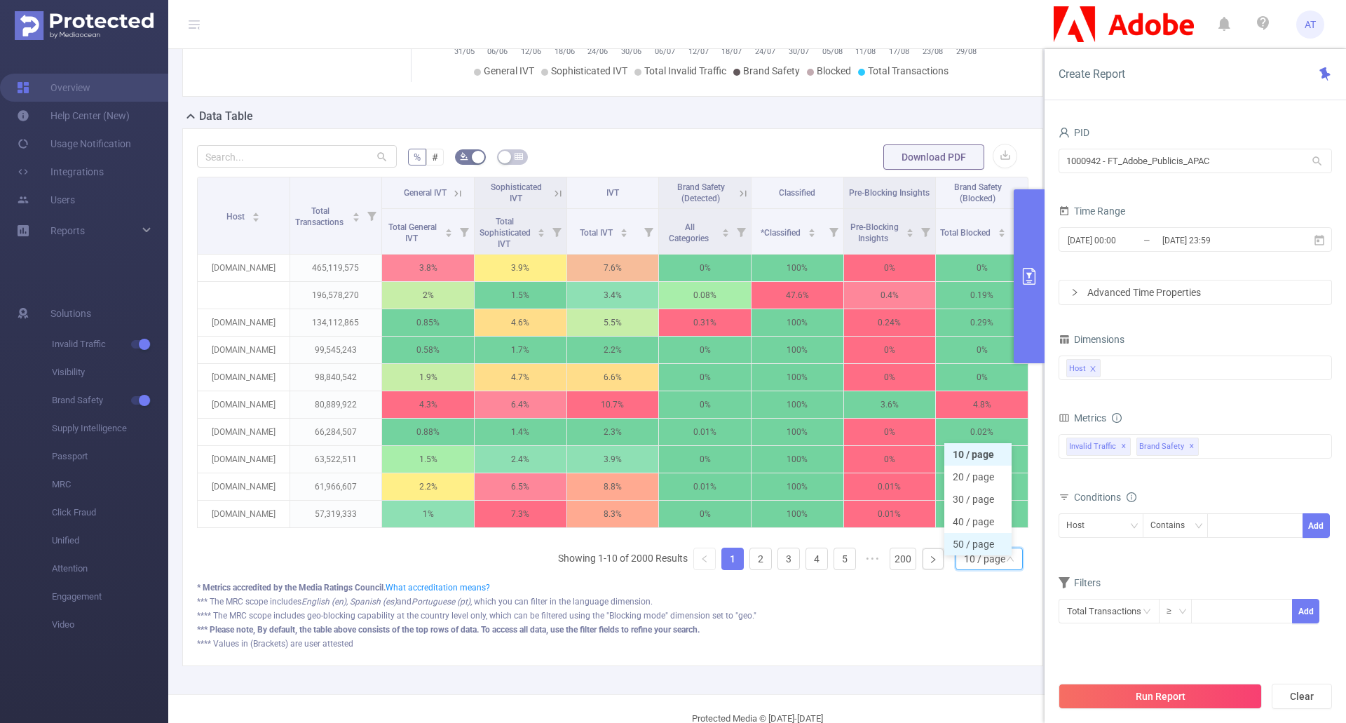 The height and width of the screenshot is (723, 1346). I want to click on span: All Categories, so click(690, 233).